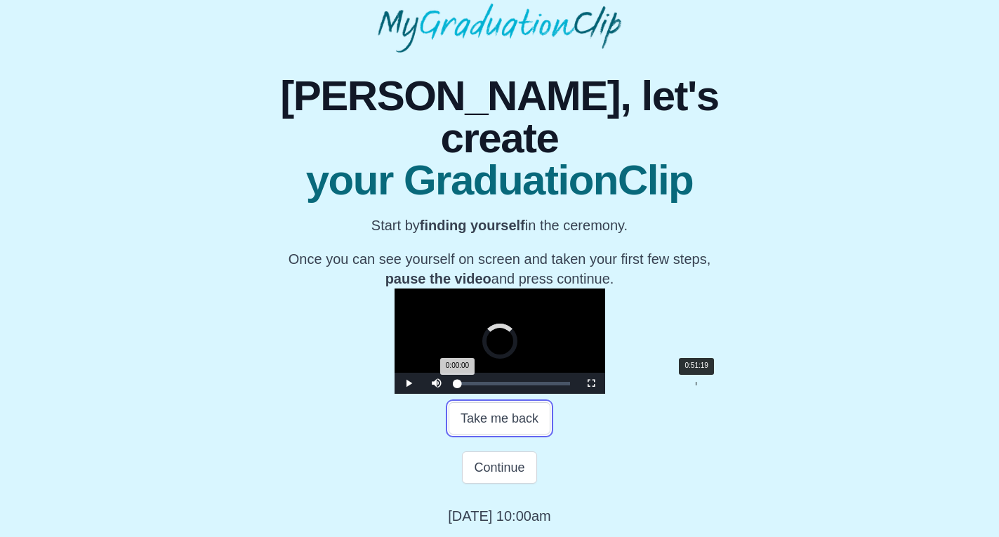  I want to click on span: your GraduationClip, so click(500, 180).